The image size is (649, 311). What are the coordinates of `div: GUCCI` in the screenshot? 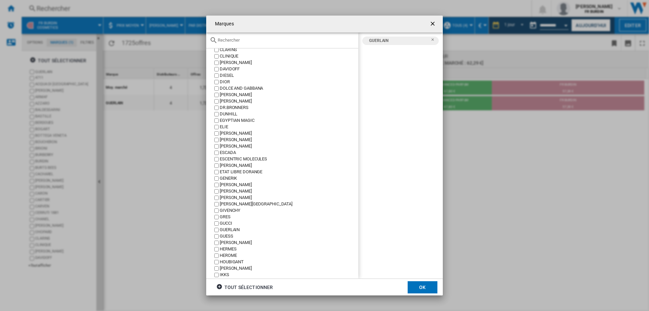 It's located at (289, 223).